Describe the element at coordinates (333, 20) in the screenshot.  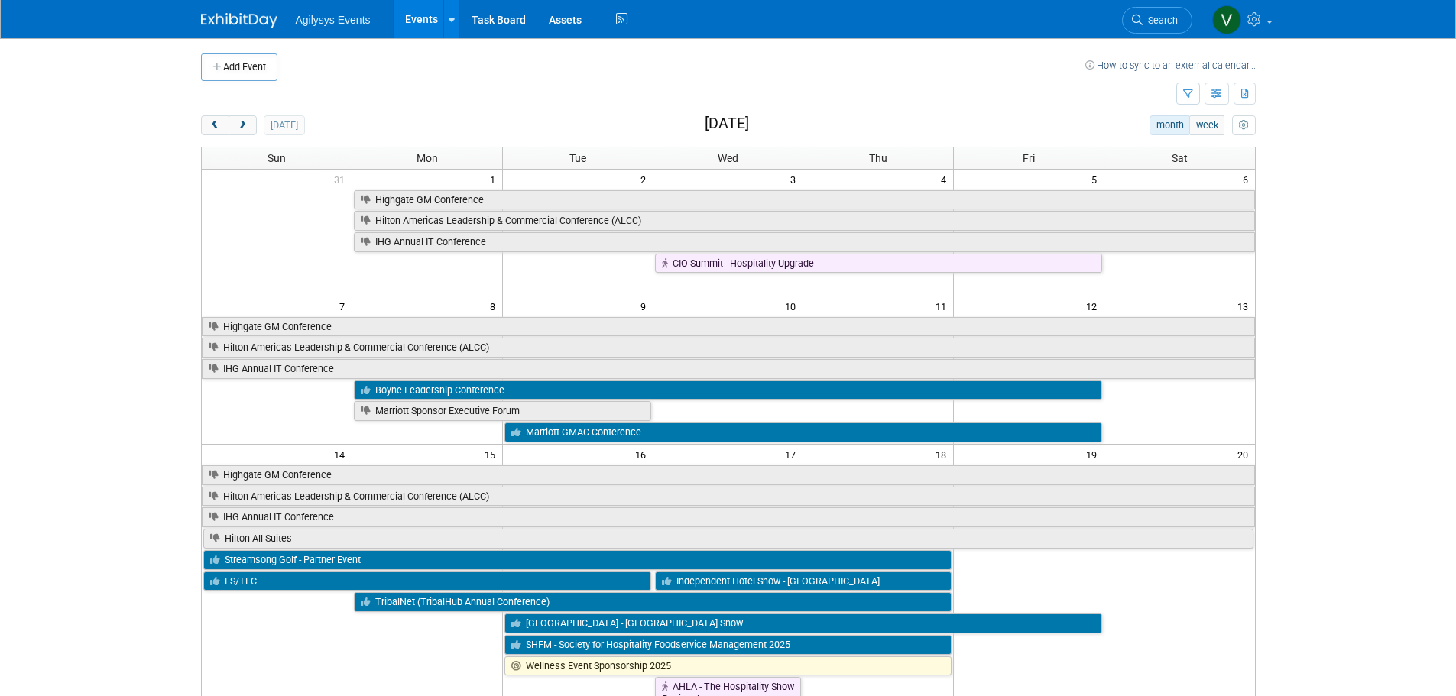
I see `span: Agilysys Events` at that location.